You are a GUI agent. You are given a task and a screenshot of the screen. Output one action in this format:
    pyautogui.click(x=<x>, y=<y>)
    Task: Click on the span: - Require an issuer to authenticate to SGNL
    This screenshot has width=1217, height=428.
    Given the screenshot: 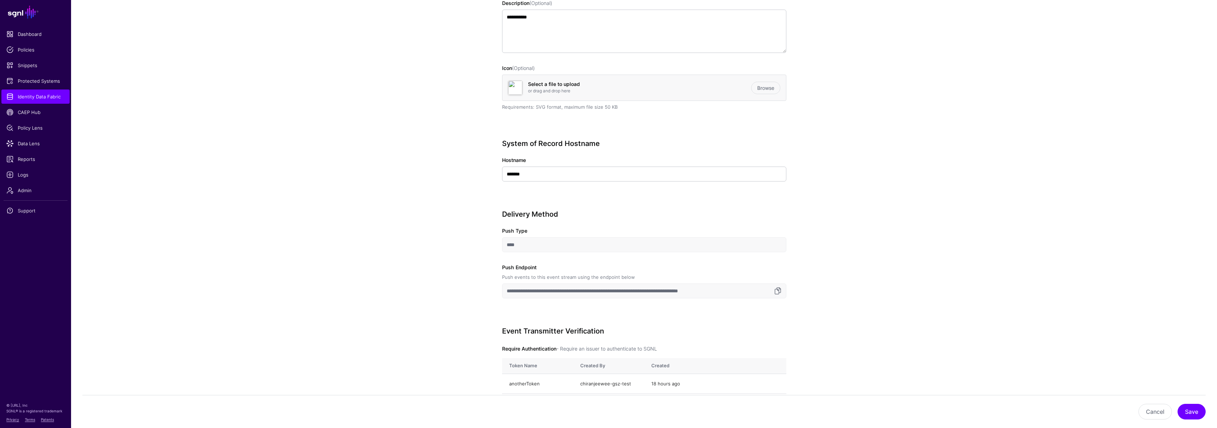 What is the action you would take?
    pyautogui.click(x=607, y=349)
    